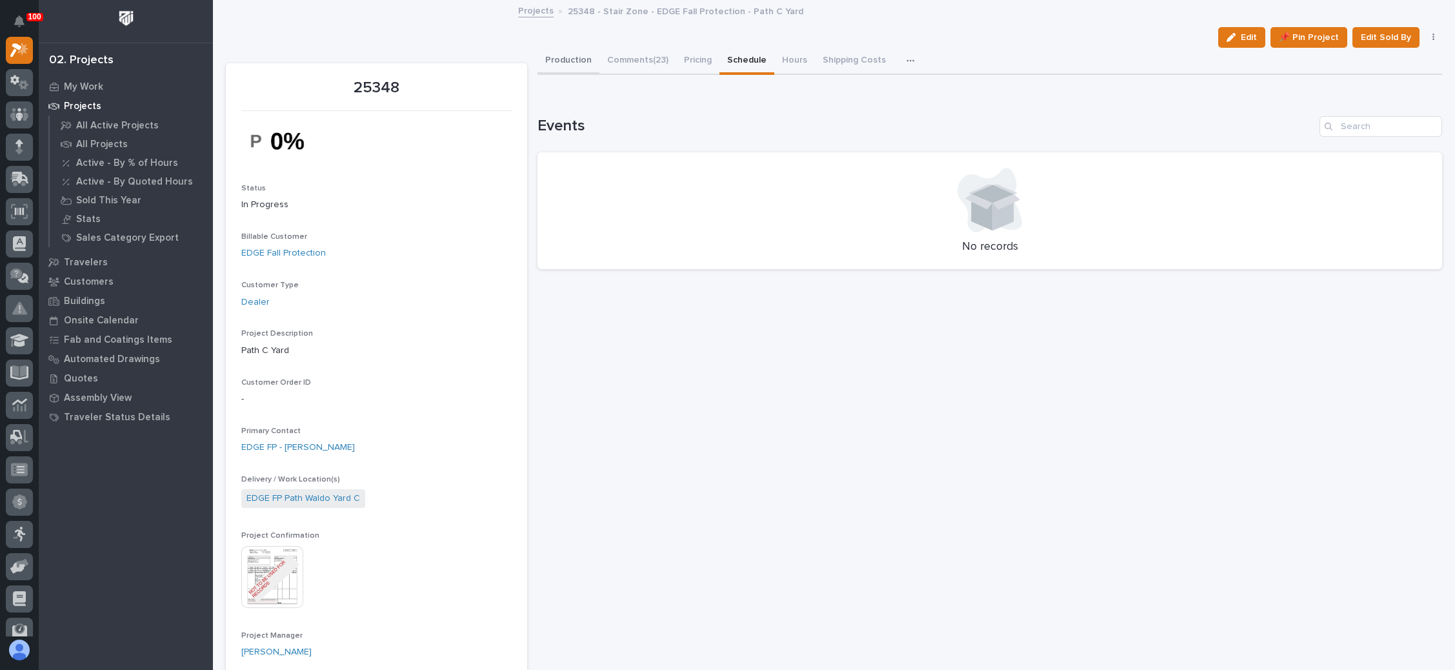 This screenshot has width=1455, height=670. I want to click on p: Assembly View, so click(97, 398).